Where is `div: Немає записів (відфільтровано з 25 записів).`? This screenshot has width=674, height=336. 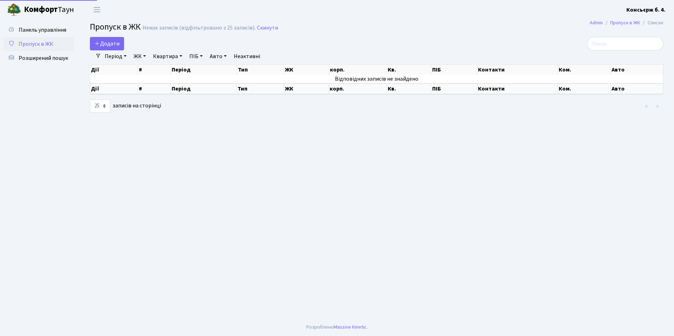
div: Немає записів (відфільтровано з 25 записів). is located at coordinates (199, 28).